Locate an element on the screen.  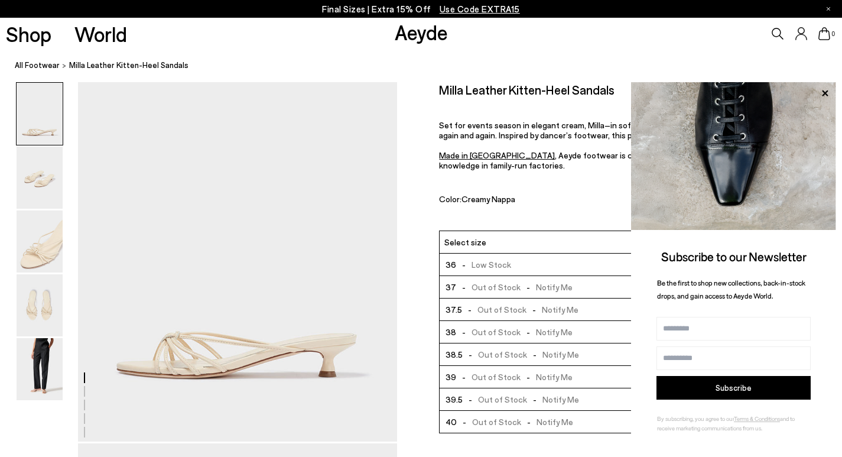
p: Final Sizes | Extra 15% Off is located at coordinates (421, 9).